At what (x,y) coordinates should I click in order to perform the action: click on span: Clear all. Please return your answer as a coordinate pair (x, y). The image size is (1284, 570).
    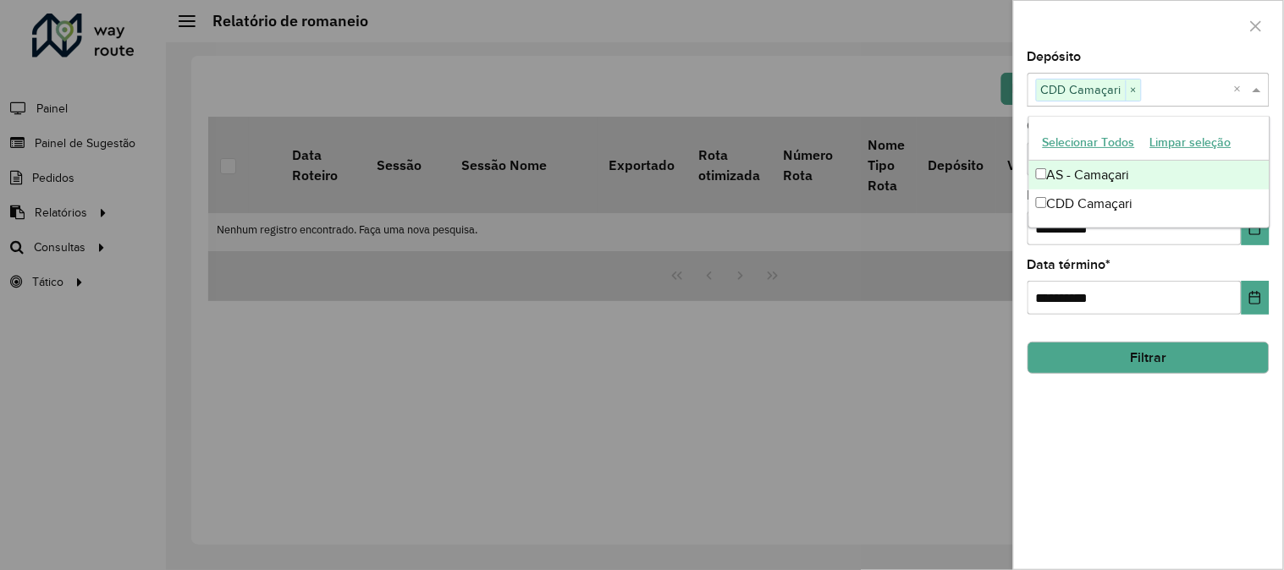
    Looking at the image, I should click on (1241, 90).